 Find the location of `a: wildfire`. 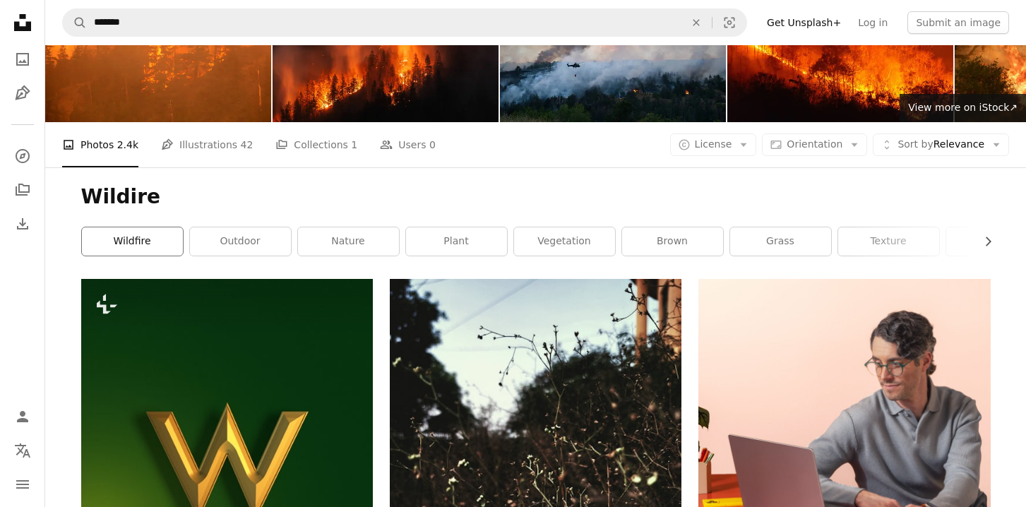

a: wildfire is located at coordinates (132, 242).